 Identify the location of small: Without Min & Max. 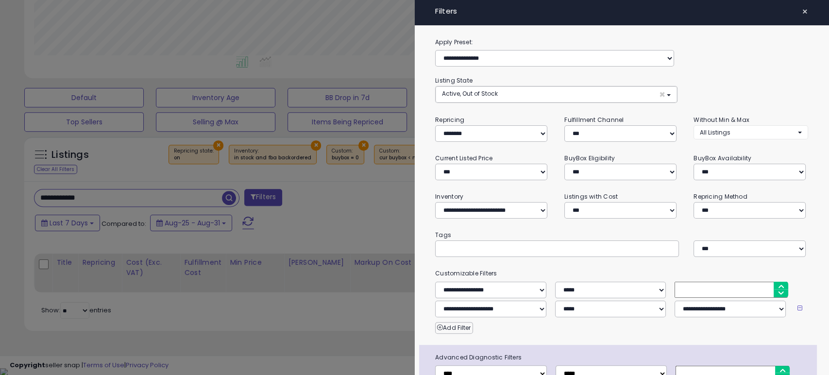
(721, 119).